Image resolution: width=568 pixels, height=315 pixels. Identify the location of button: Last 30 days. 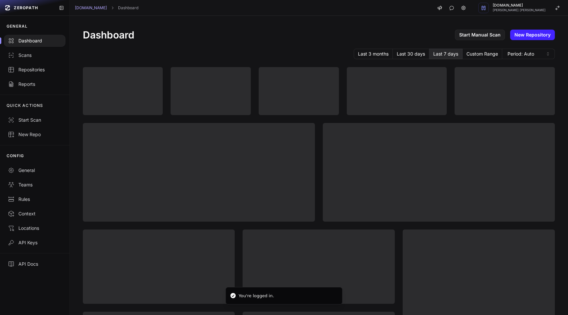
(411, 54).